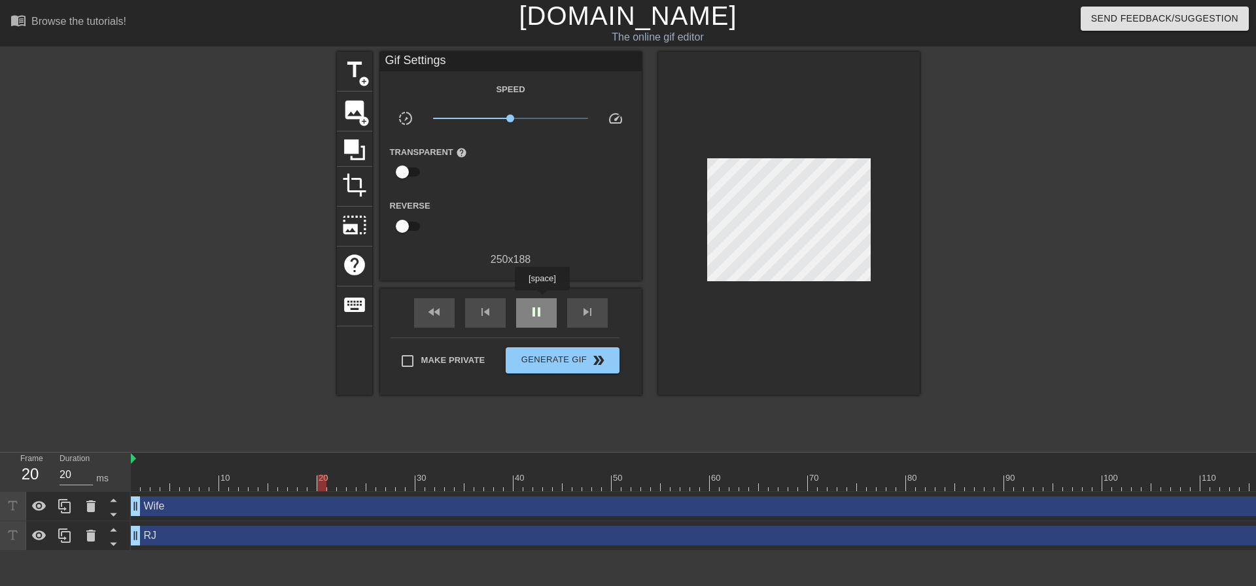 This screenshot has width=1256, height=586. Describe the element at coordinates (102, 478) in the screenshot. I see `div: ms` at that location.